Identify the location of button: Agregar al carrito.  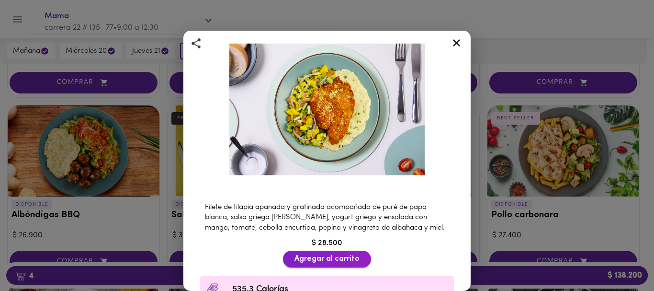
(327, 259).